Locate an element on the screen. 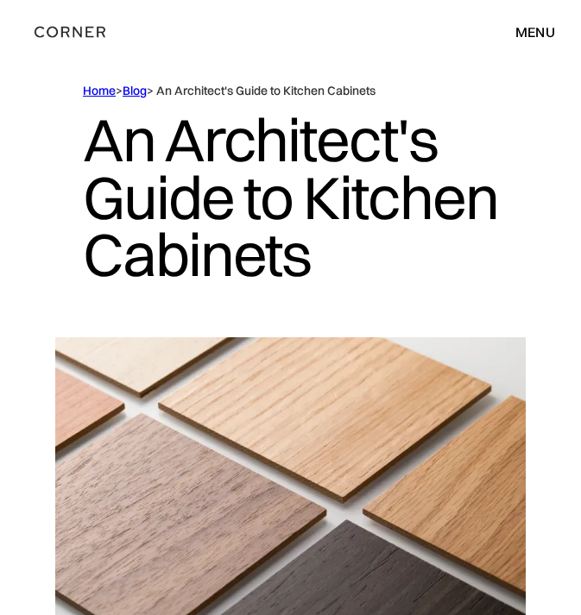 The width and height of the screenshot is (581, 615). h1: An Architect's Guide to Kitchen Cabinets is located at coordinates (290, 198).